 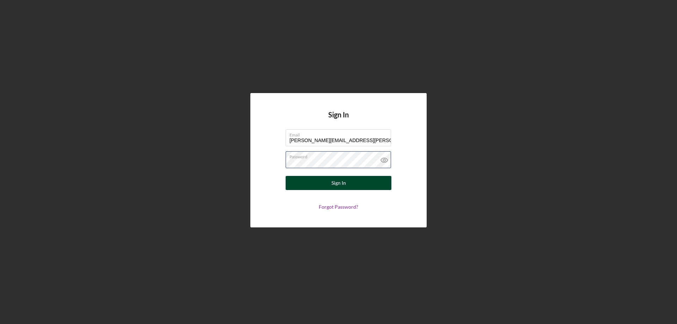 What do you see at coordinates (339, 183) in the screenshot?
I see `button: Sign In` at bounding box center [339, 183].